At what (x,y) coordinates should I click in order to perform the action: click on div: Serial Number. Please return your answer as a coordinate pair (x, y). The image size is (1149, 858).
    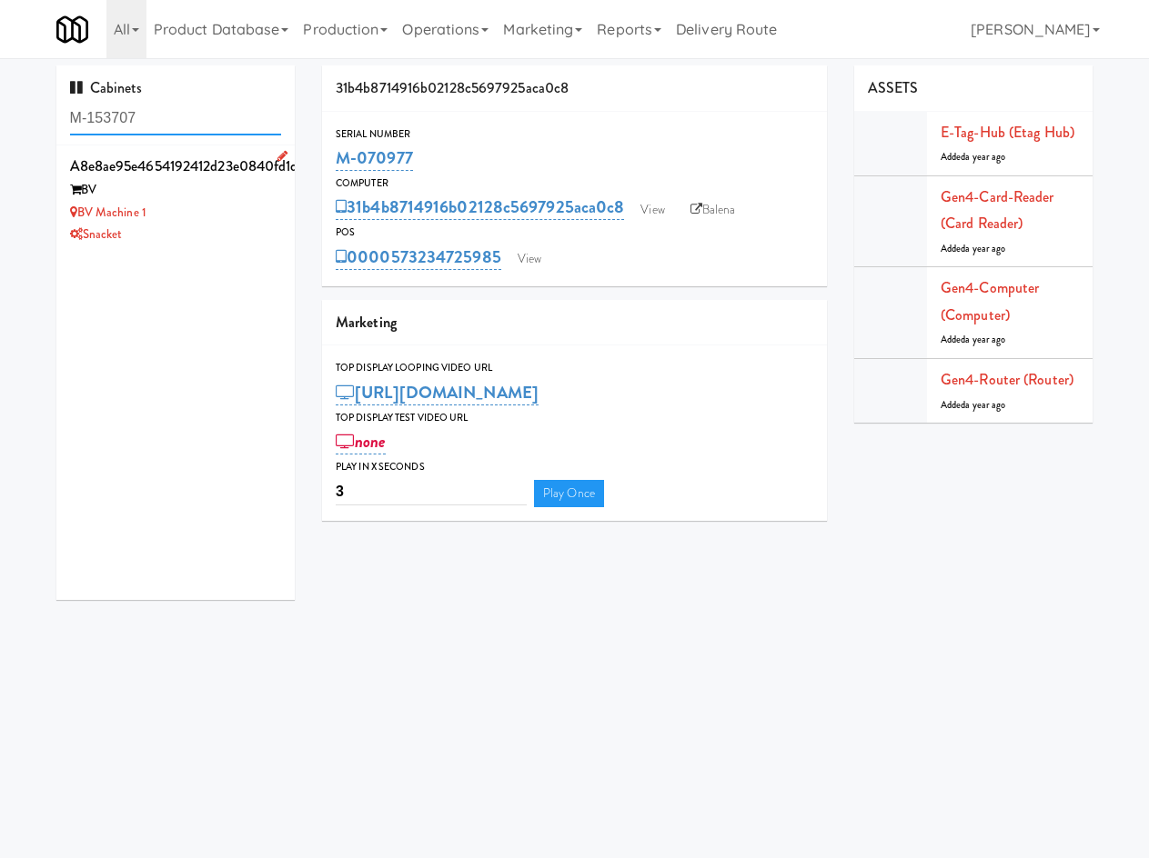
    Looking at the image, I should click on (574, 135).